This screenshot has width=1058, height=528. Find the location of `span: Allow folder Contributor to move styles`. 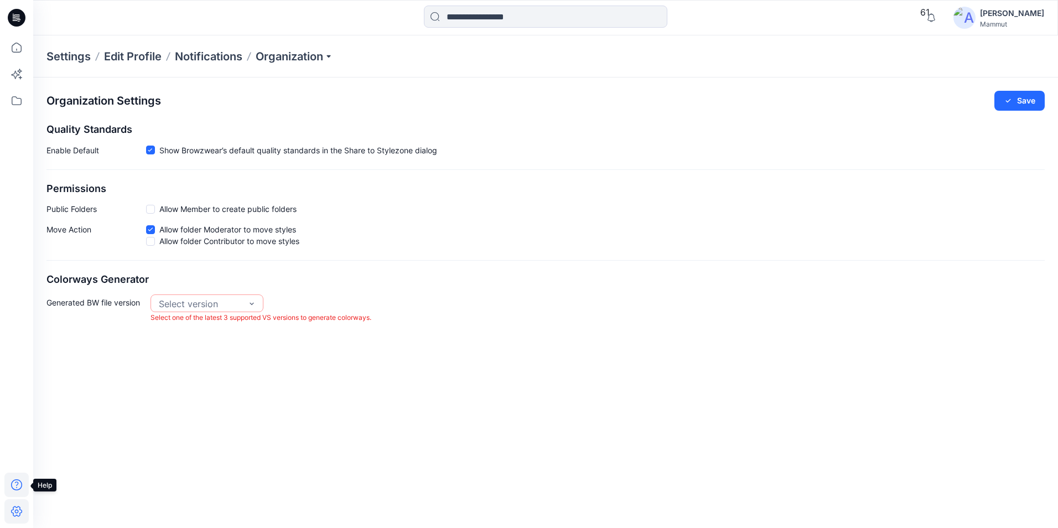

span: Allow folder Contributor to move styles is located at coordinates (229, 241).